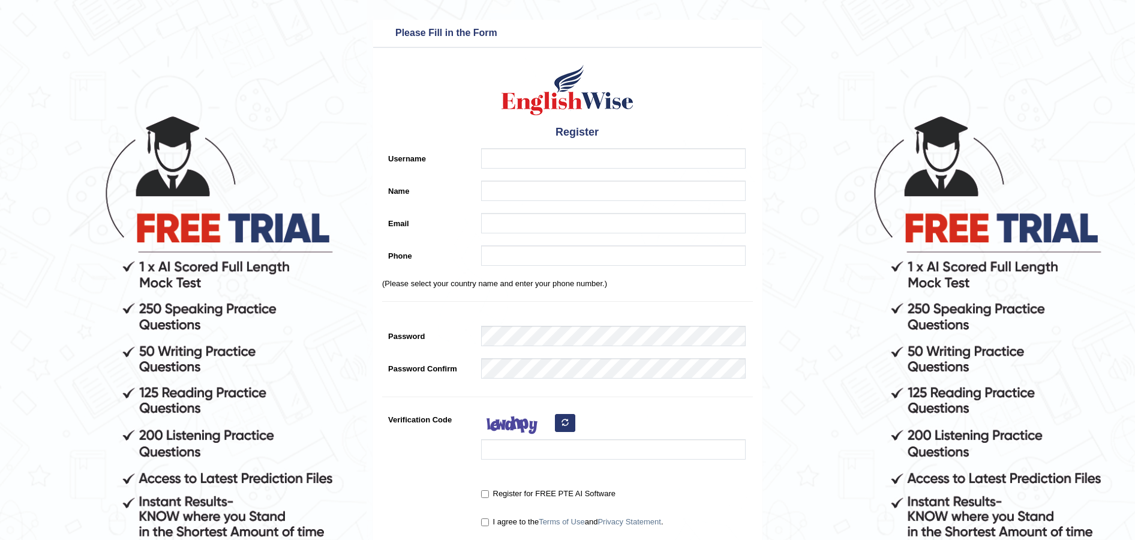  Describe the element at coordinates (428, 253) in the screenshot. I see `label: Phone` at that location.